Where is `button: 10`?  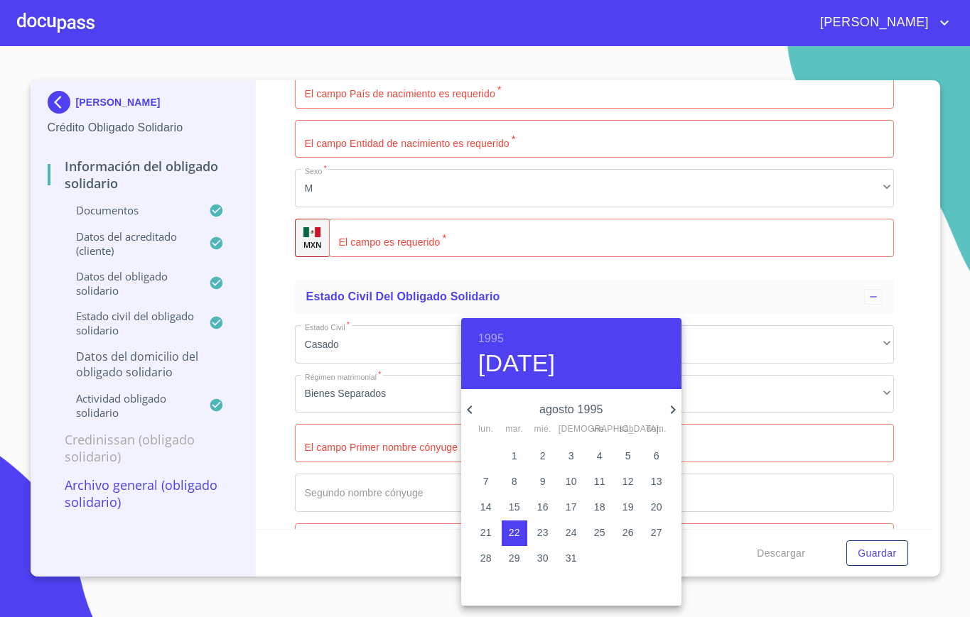
button: 10 is located at coordinates (571, 482).